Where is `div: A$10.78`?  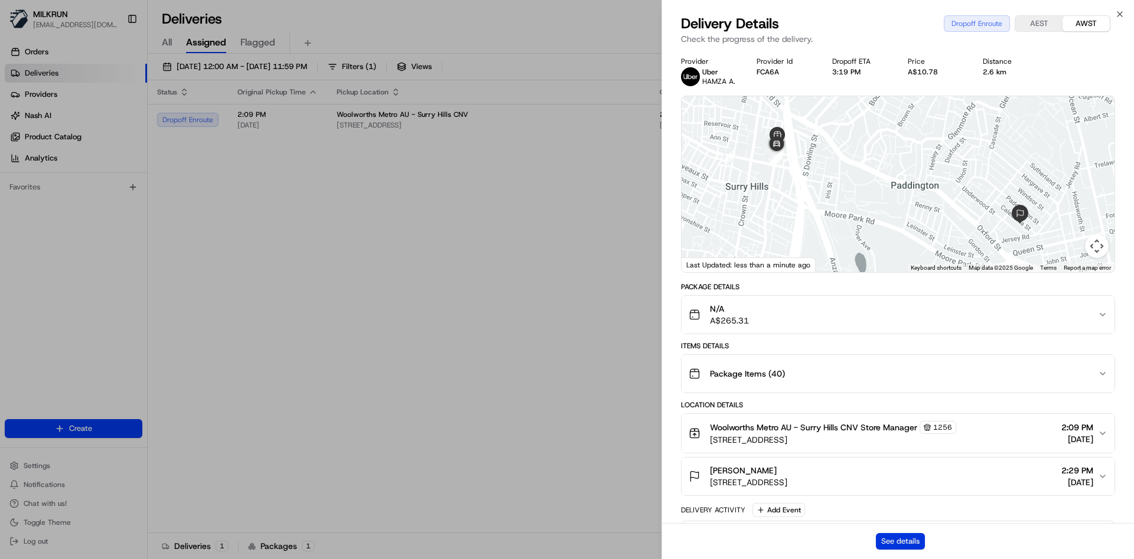
div: A$10.78 is located at coordinates (936, 72).